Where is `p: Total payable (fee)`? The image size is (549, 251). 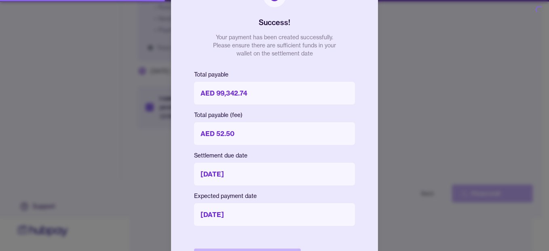 p: Total payable (fee) is located at coordinates (275, 115).